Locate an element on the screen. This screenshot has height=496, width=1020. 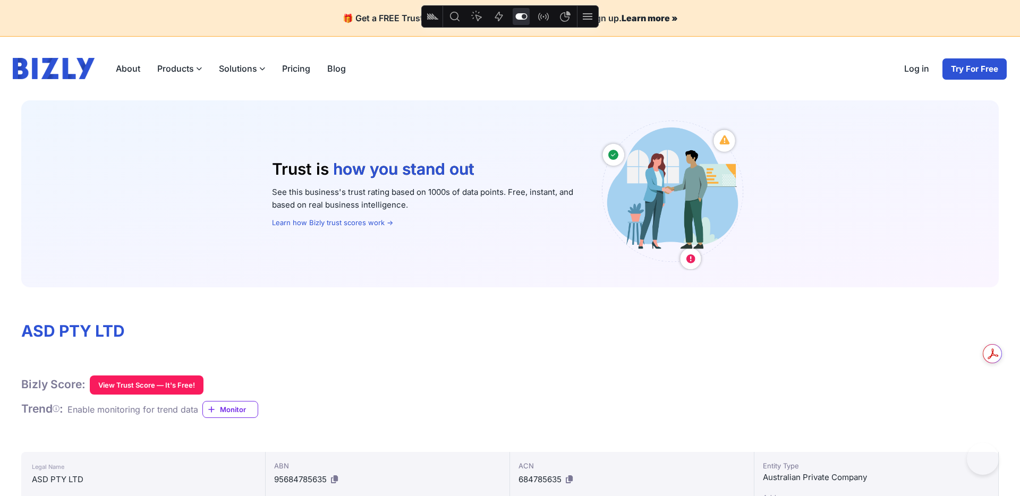
span: 95684785635 is located at coordinates (300, 479).